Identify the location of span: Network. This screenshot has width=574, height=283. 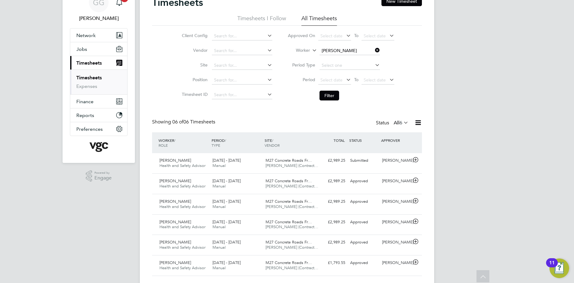
(86, 35).